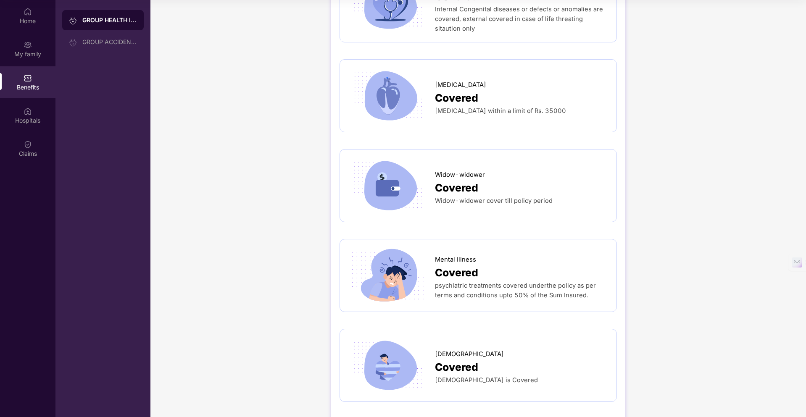 The image size is (806, 417). I want to click on div: GROUP HEALTH INSURANCE, so click(110, 20).